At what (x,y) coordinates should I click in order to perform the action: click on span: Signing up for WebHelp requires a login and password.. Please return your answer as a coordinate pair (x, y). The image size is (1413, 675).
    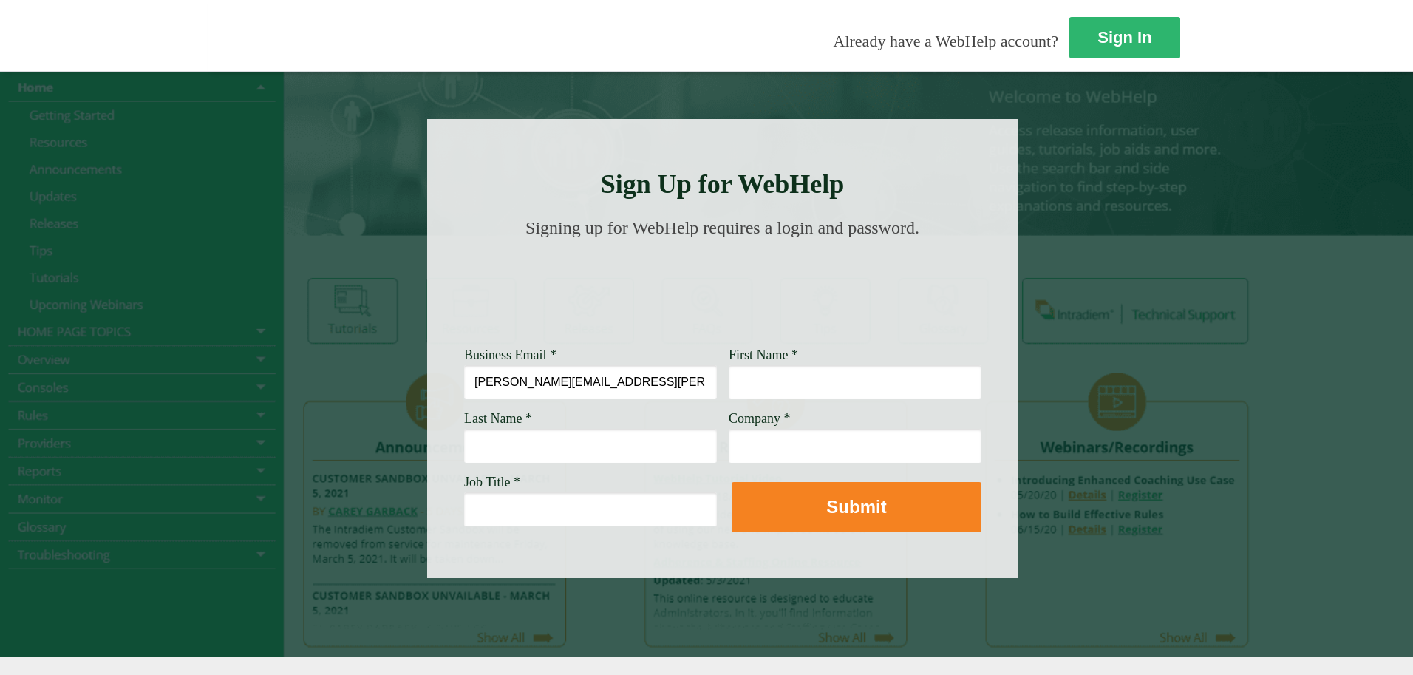
    Looking at the image, I should click on (722, 228).